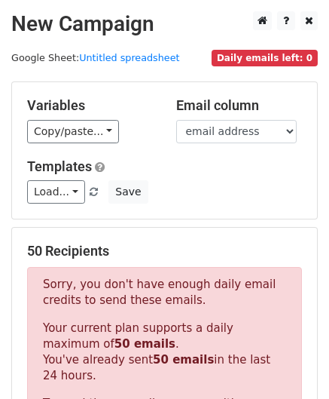 This screenshot has width=329, height=399. What do you see at coordinates (128, 191) in the screenshot?
I see `button: Save` at bounding box center [128, 191].